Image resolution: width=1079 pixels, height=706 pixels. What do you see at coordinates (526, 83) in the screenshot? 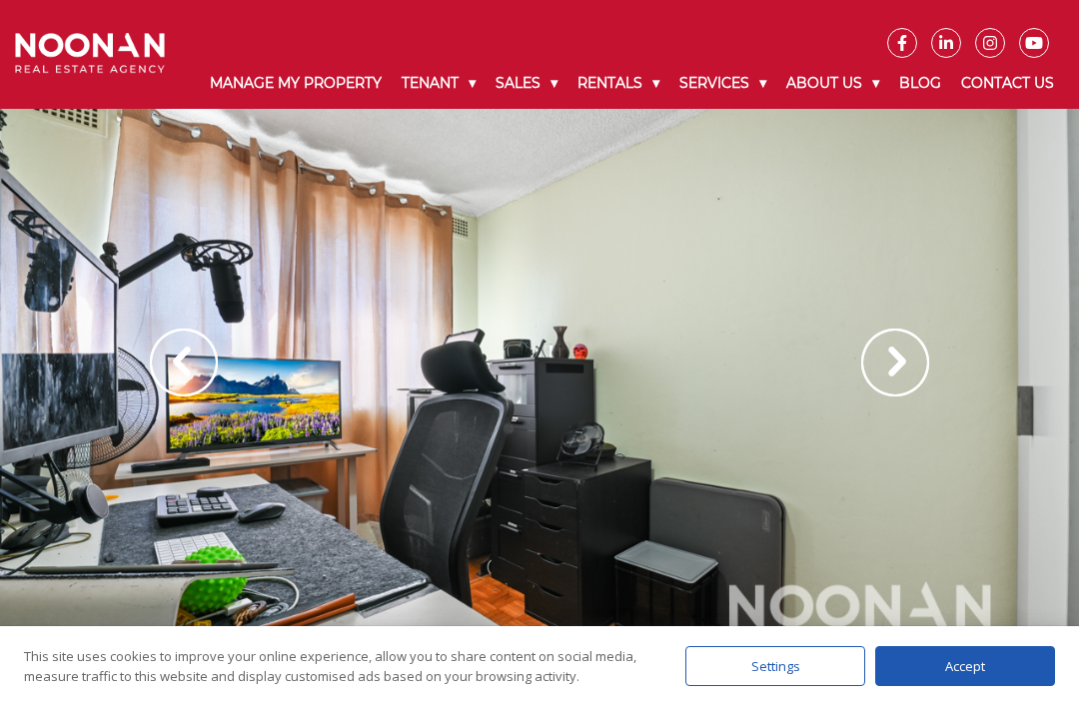
I see `a: Sales` at bounding box center [526, 83].